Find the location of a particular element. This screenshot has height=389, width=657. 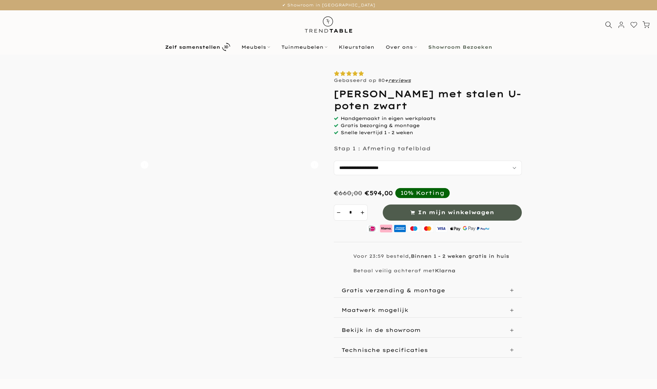

a: Zelf samenstellen is located at coordinates (197, 47).